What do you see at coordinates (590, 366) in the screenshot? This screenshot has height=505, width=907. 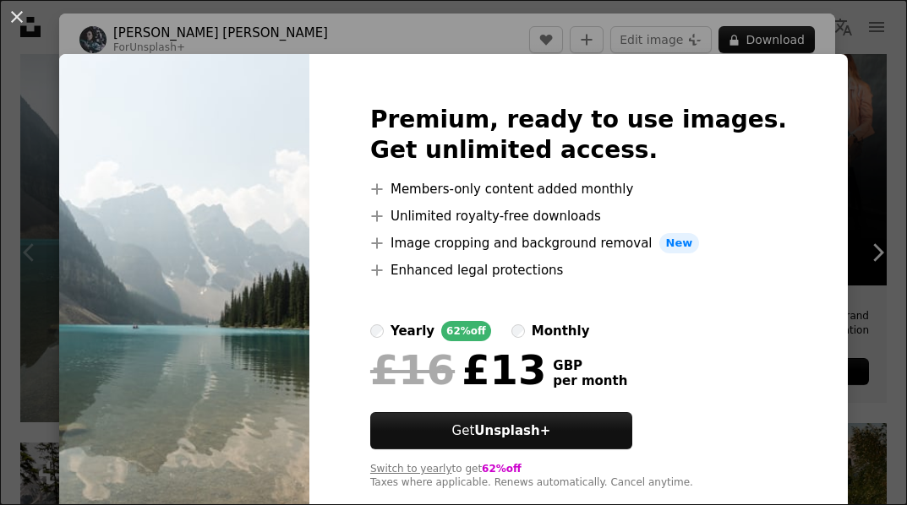 I see `span: GBP` at bounding box center [590, 366].